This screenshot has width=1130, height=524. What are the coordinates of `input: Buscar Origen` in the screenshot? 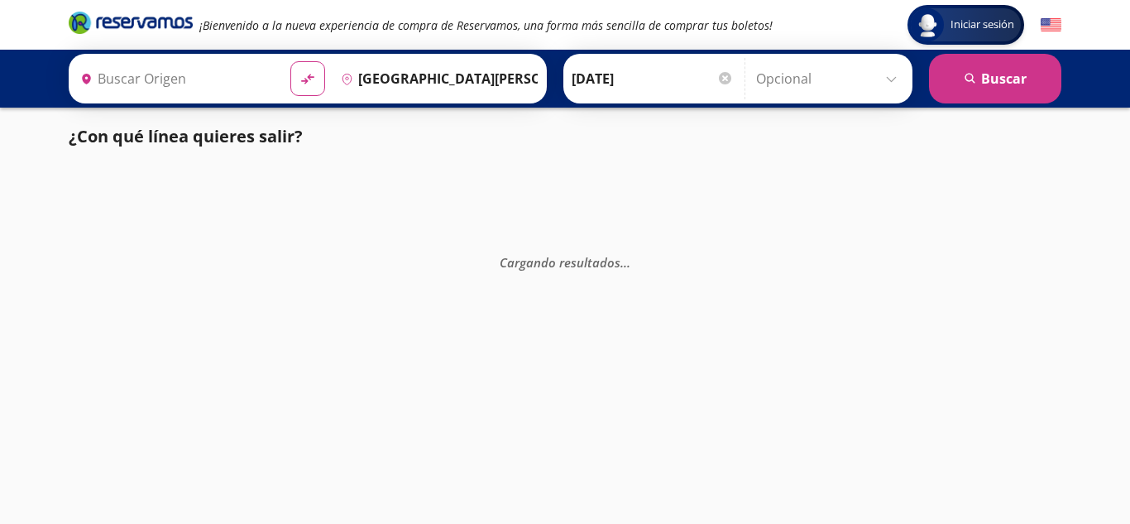 It's located at (175, 79).